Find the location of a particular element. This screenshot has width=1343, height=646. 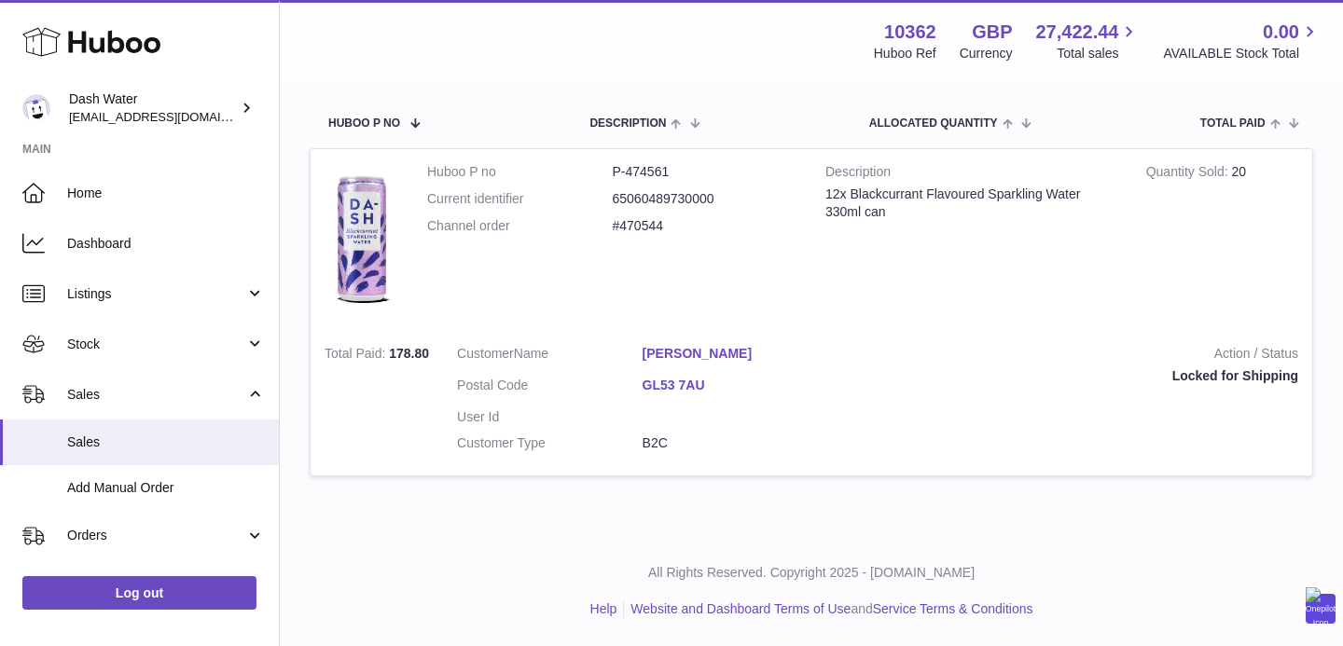

dd: 65060489730000 is located at coordinates (705, 199).